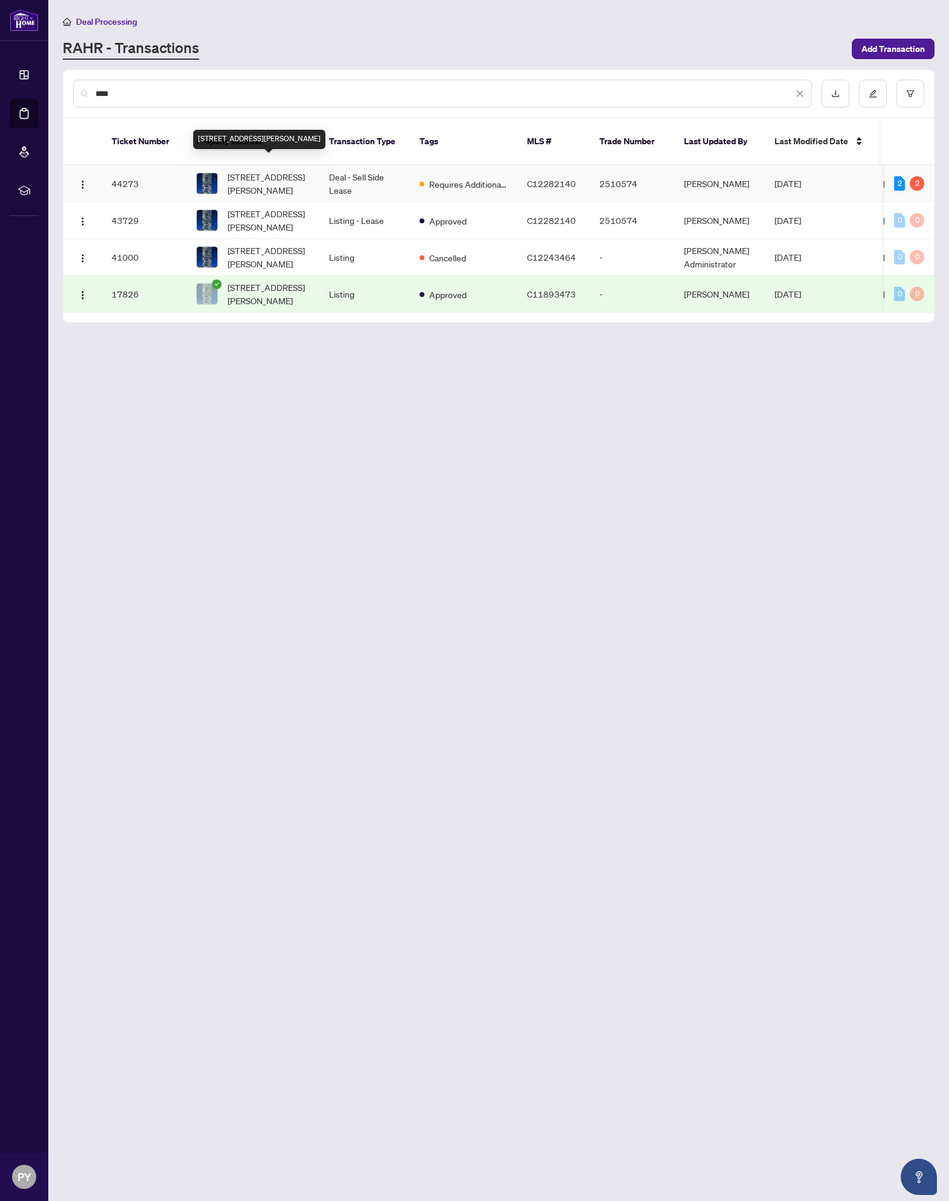 Image resolution: width=949 pixels, height=1201 pixels. Describe the element at coordinates (365, 184) in the screenshot. I see `td: Deal - Sell Side Lease` at that location.